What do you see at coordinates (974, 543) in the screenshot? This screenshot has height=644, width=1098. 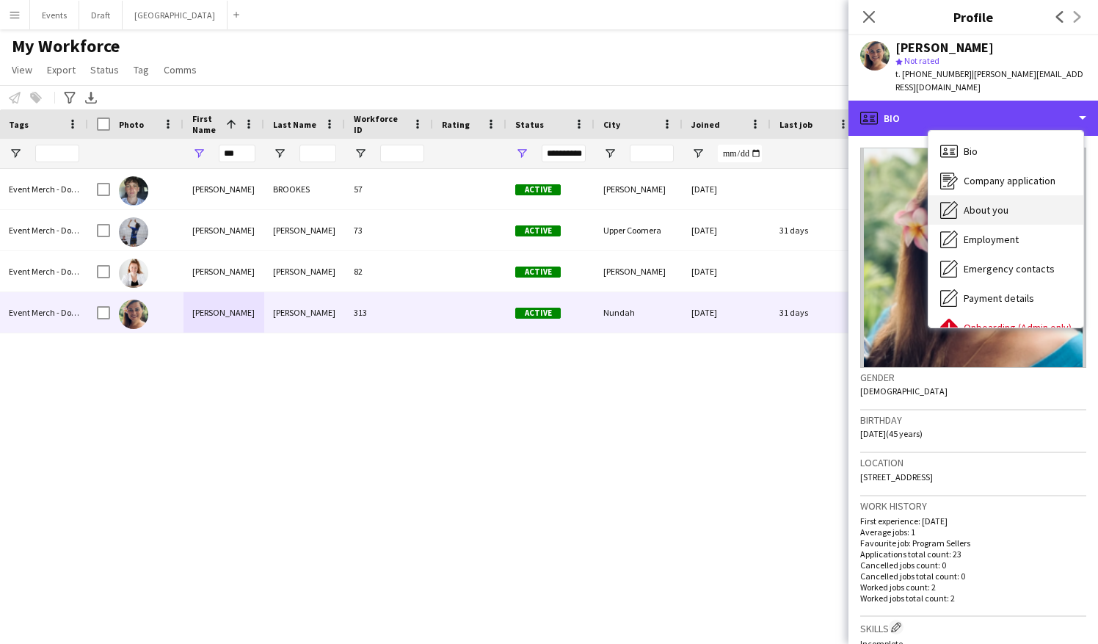 I see `p: Favourite job: Program Sellers` at bounding box center [974, 543].